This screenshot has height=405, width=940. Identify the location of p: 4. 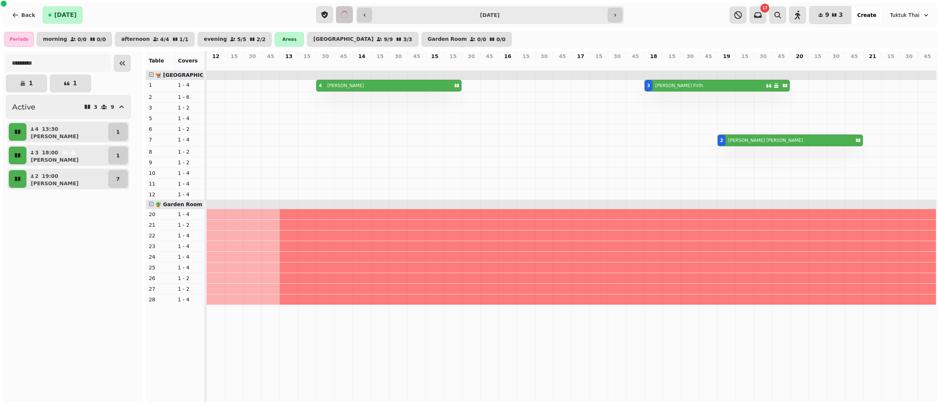
(37, 129).